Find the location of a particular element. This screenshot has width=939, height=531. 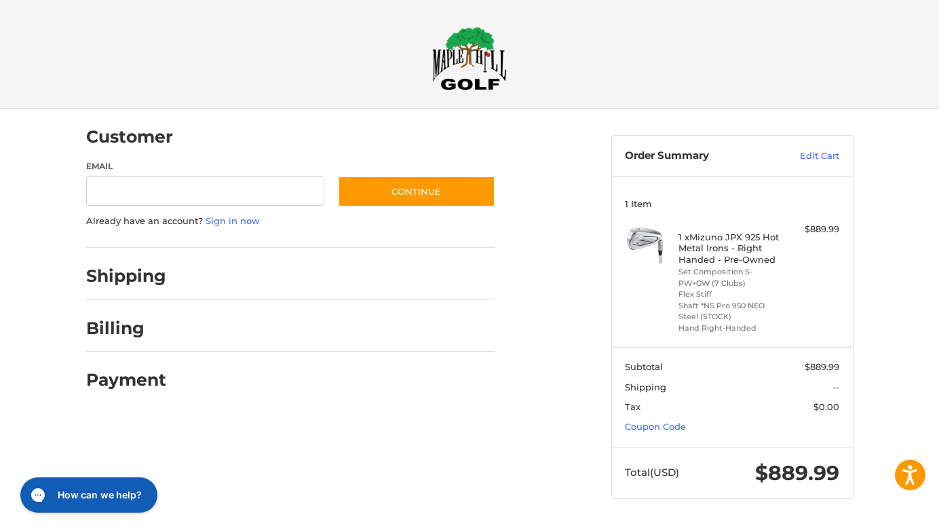

h2: Customer is located at coordinates (130, 136).